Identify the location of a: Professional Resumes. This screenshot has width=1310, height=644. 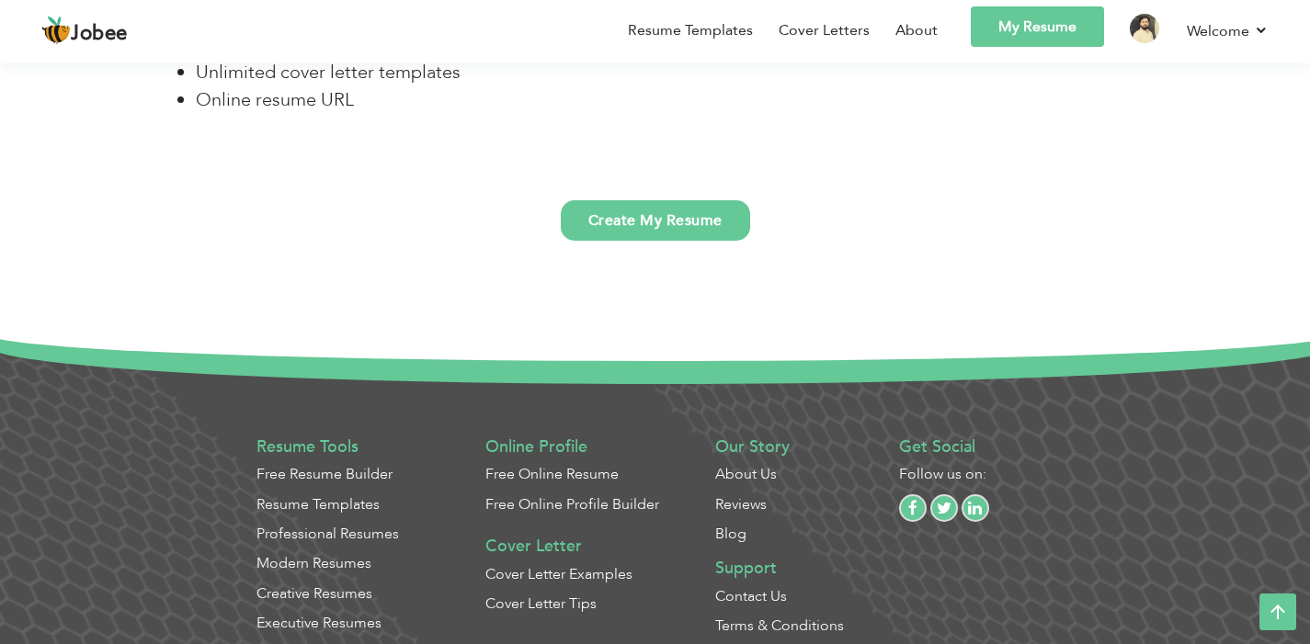
(327, 534).